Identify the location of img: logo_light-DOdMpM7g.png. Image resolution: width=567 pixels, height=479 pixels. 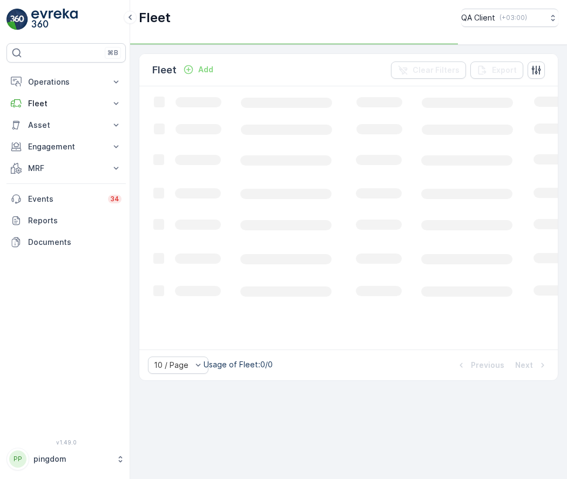
(54, 19).